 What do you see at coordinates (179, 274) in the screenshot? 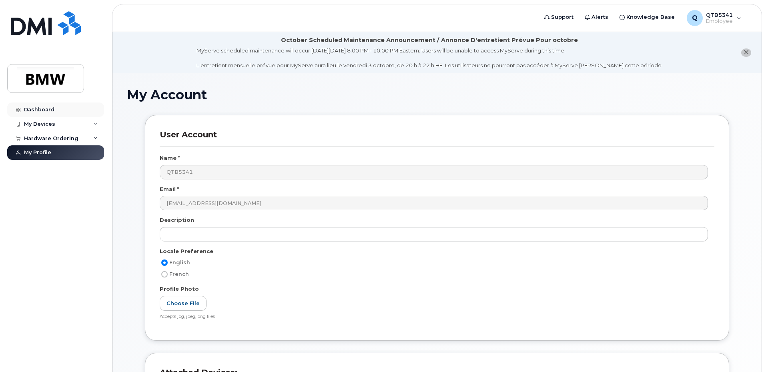
I see `span: French` at bounding box center [179, 274].